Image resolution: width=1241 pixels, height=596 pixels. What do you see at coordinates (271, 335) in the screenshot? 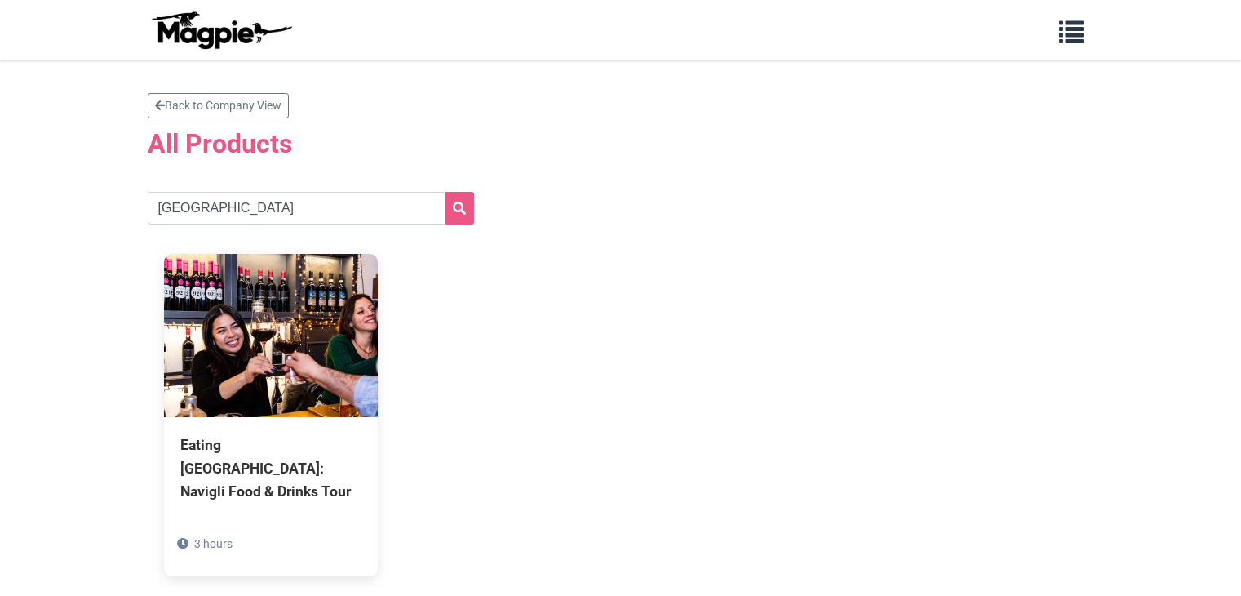
I see `img: Eating Milan: Navigli Food & Drinks Tour` at bounding box center [271, 335].